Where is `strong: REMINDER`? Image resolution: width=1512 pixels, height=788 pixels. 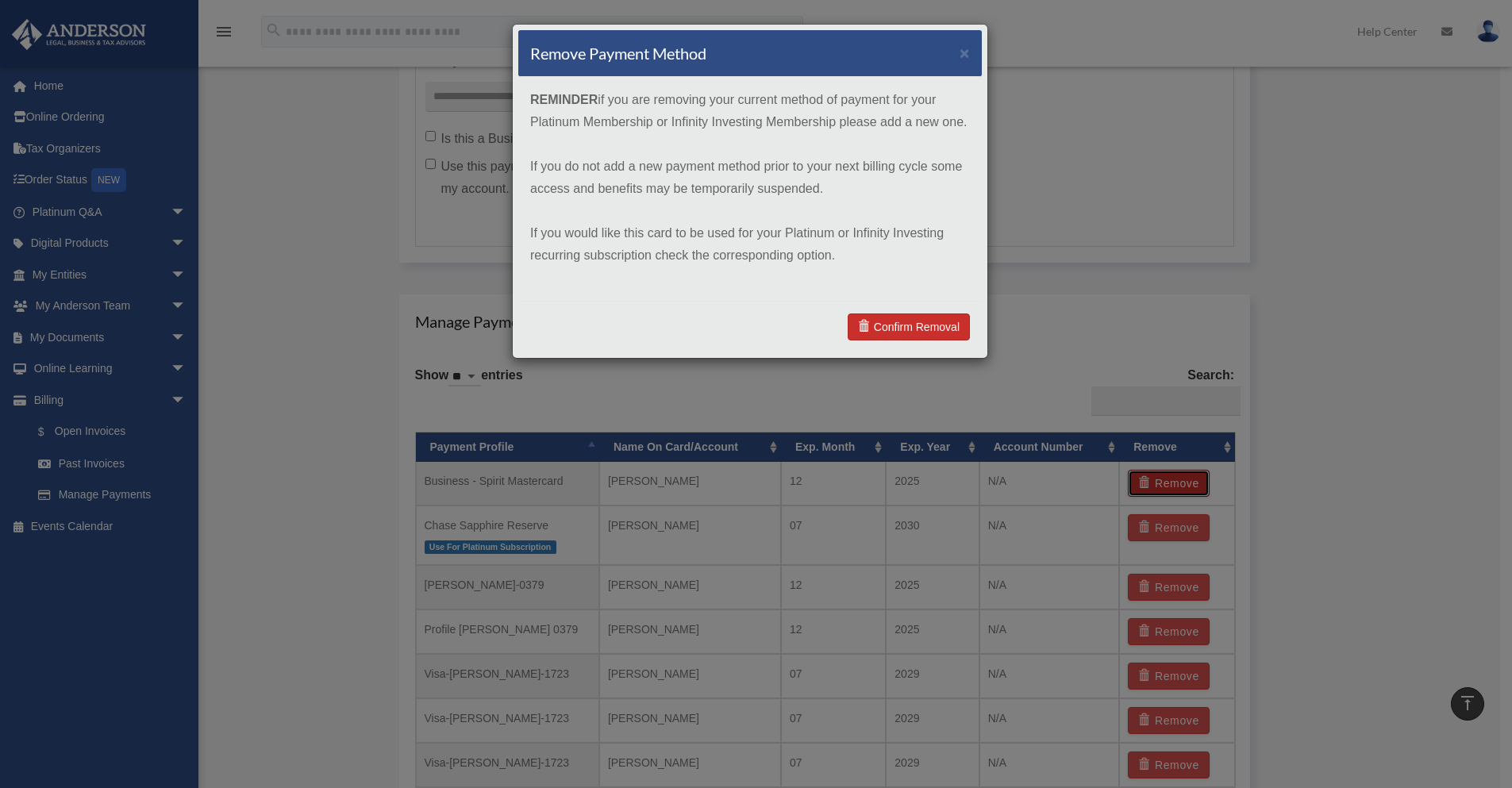
strong: REMINDER is located at coordinates (563, 99).